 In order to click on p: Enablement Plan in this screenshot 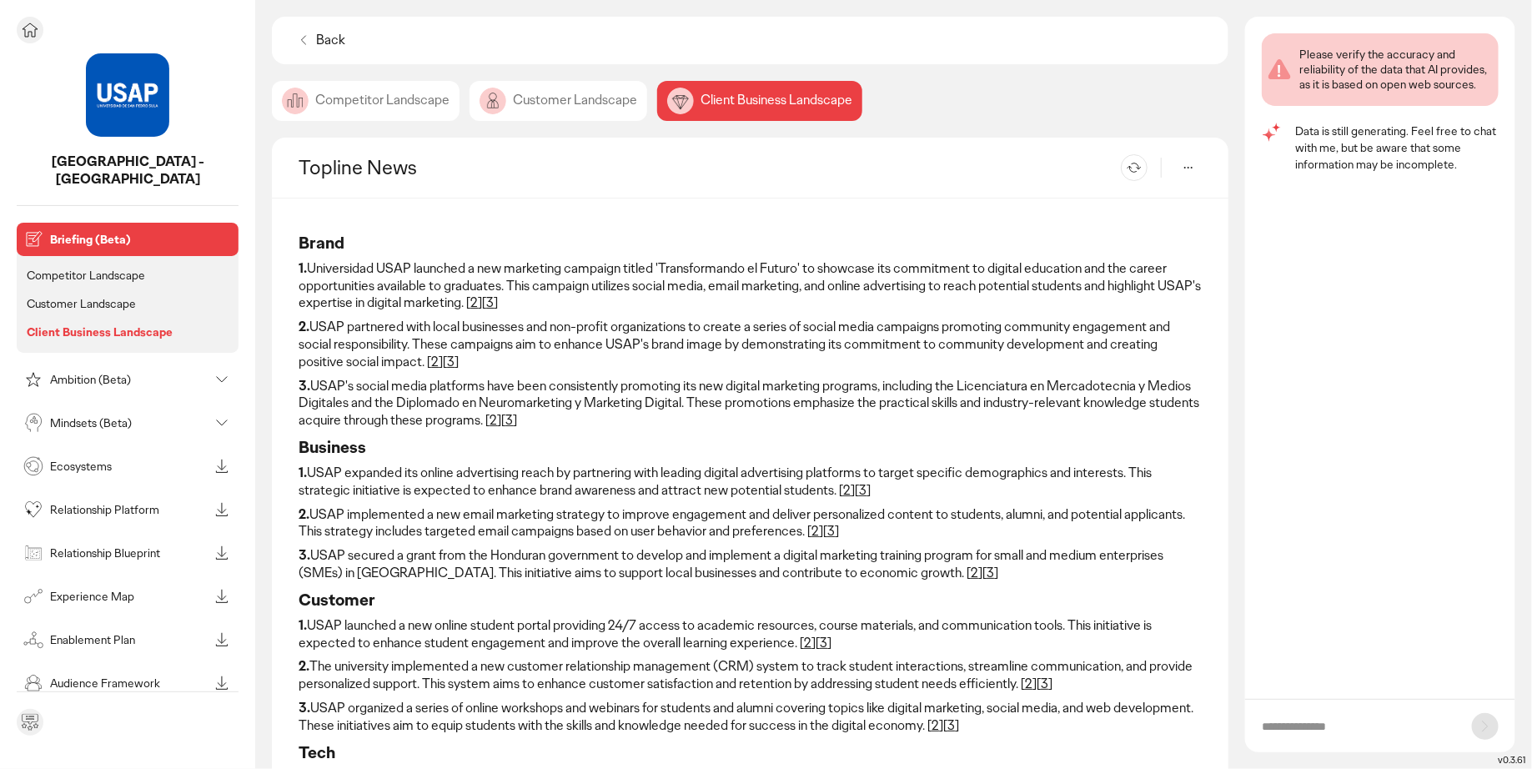, I will do `click(129, 639)`.